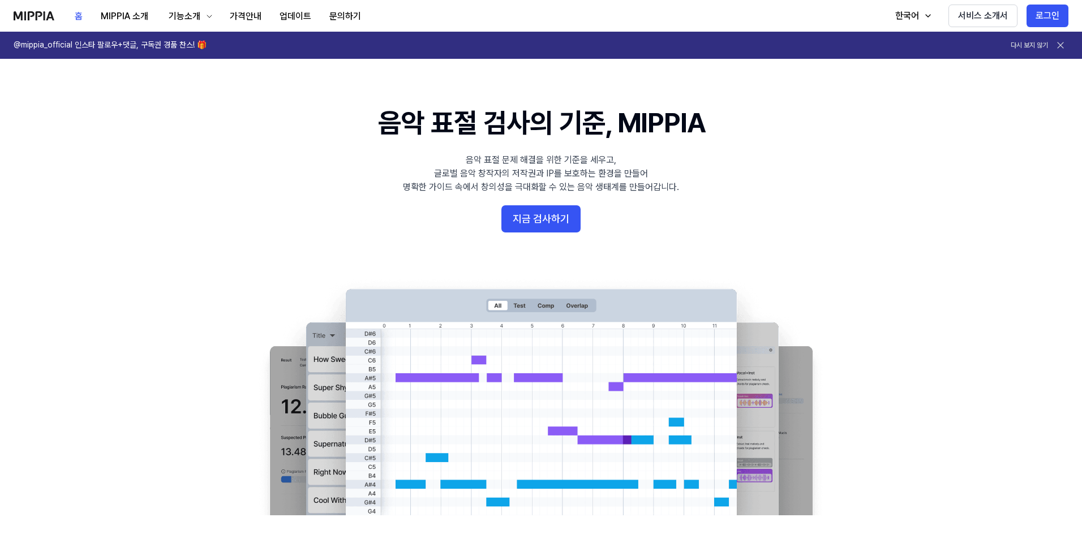  I want to click on div: 음악 표절 문제 해결을 위한 기준을 세우고, 글로벌 음악 창작자의 저작권과 IP를 보호하는 환경을 만들어 명확한 가이드 속에서 창의성을 극대화할 수 있는 음악 생태계를 만들어..., so click(541, 174).